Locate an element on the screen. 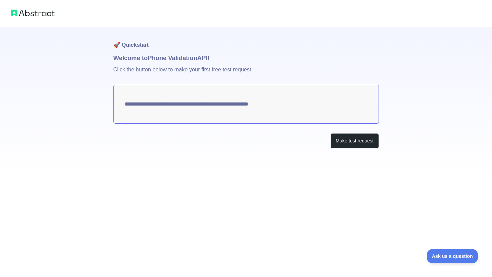  h1: 🚀 Quickstart is located at coordinates (246, 40).